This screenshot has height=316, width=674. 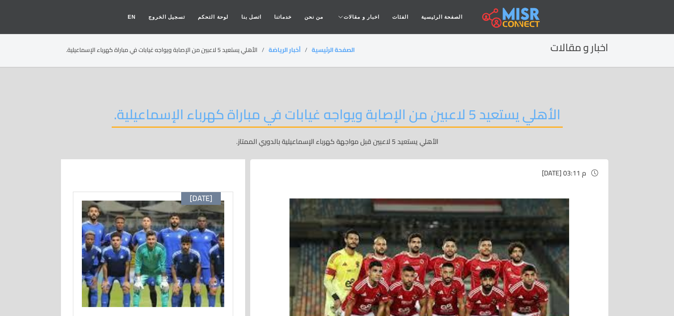 I want to click on a: خدماتنا, so click(x=282, y=17).